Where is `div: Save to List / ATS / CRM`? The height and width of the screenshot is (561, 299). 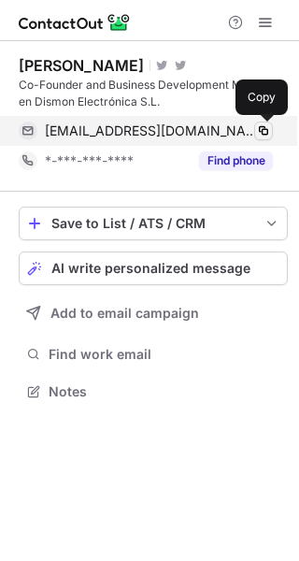
div: Save to List / ATS / CRM is located at coordinates (153, 223).